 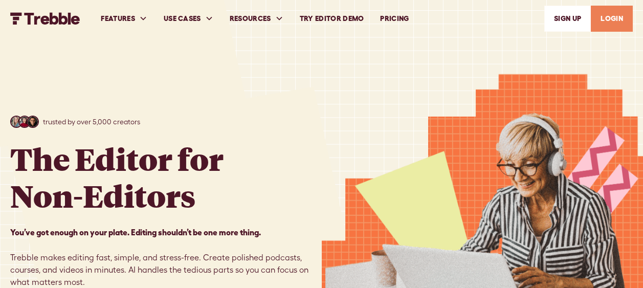 I want to click on strong: You’ve got enough on your plate. Editing shouldn’t be one more thing. ‍, so click(x=135, y=232).